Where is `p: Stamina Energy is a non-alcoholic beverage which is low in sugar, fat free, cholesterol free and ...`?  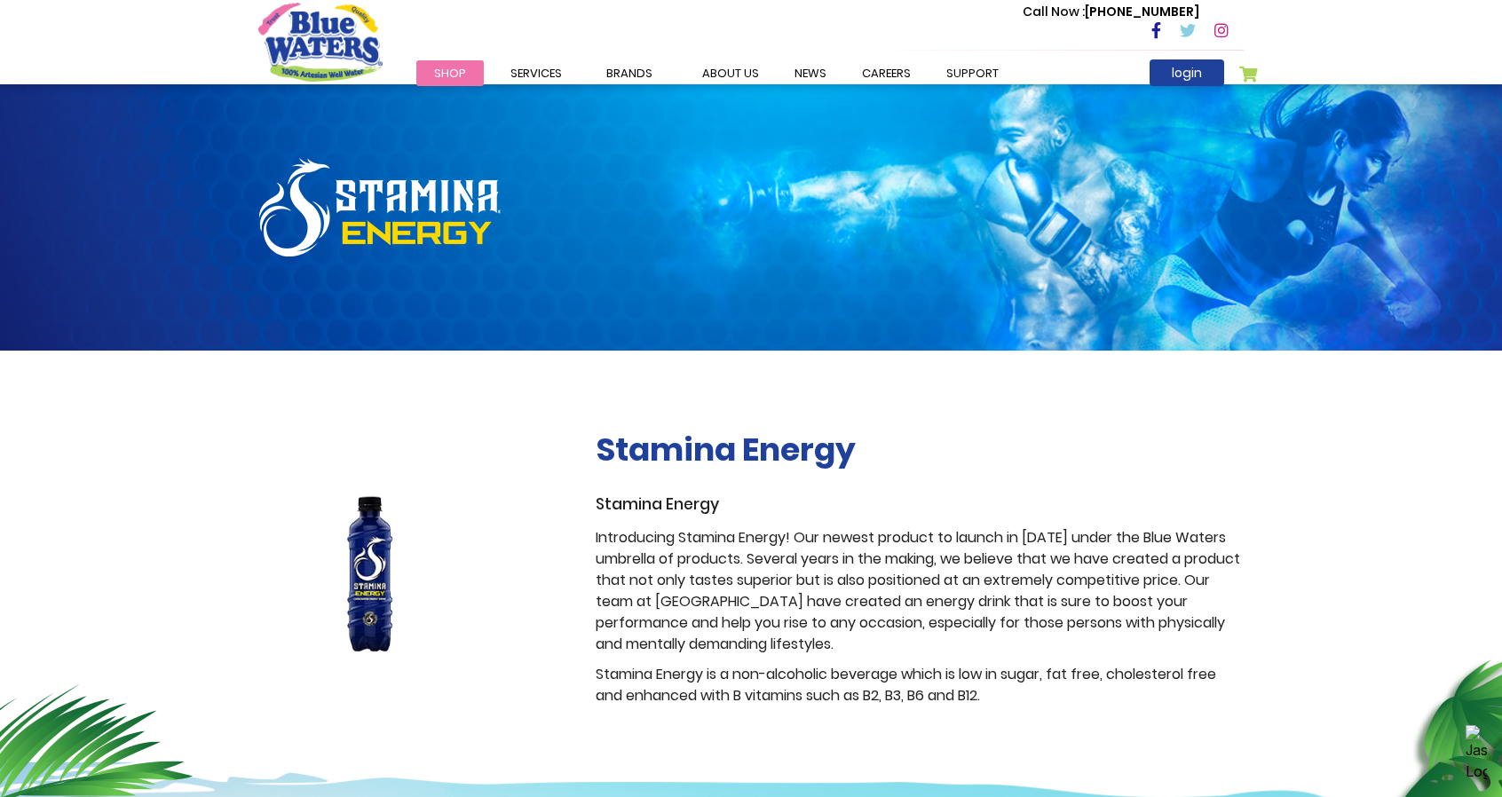 p: Stamina Energy is a non-alcoholic beverage which is low in sugar, fat free, cholesterol free and ... is located at coordinates (920, 685).